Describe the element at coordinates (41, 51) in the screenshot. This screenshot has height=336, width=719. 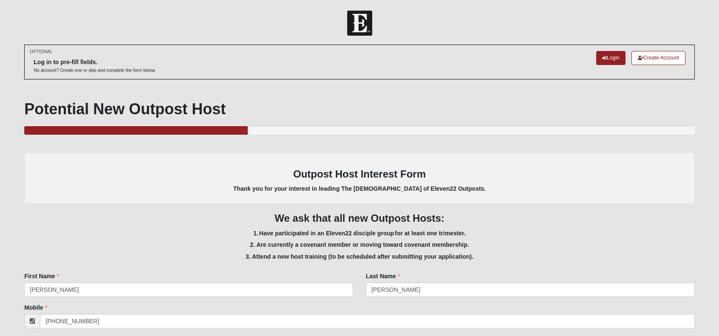
I see `small: OPTIONAL` at that location.